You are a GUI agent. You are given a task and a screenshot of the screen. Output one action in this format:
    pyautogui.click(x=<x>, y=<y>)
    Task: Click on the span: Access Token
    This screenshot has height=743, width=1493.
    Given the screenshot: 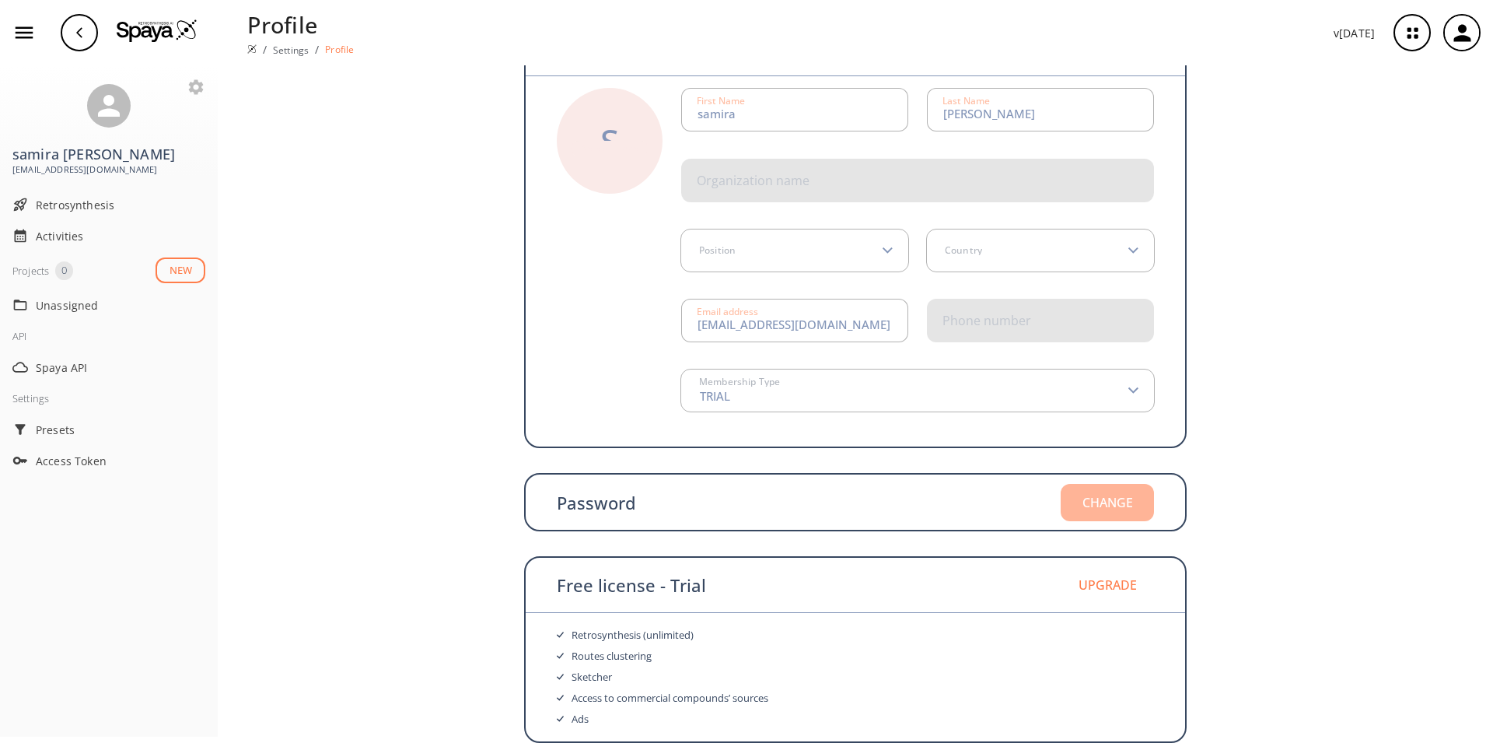 What is the action you would take?
    pyautogui.click(x=121, y=460)
    